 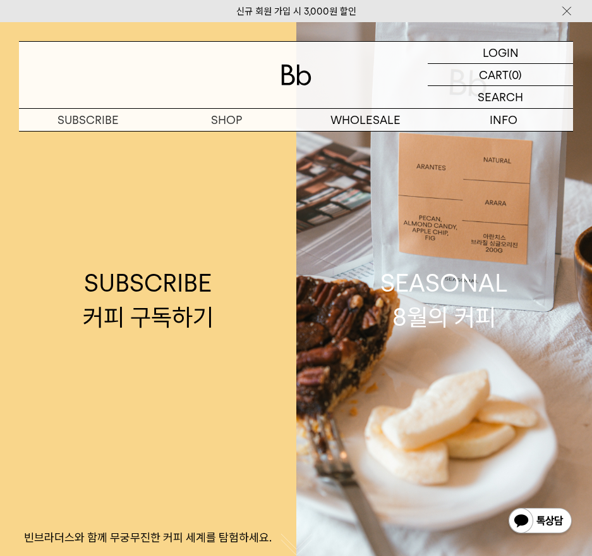 What do you see at coordinates (494, 75) in the screenshot?
I see `p: CART` at bounding box center [494, 75].